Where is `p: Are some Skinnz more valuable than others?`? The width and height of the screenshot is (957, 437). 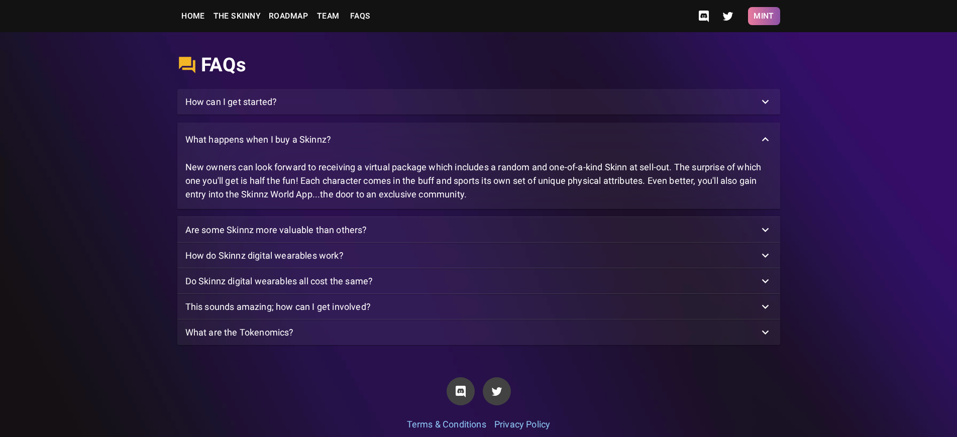 p: Are some Skinnz more valuable than others? is located at coordinates (276, 230).